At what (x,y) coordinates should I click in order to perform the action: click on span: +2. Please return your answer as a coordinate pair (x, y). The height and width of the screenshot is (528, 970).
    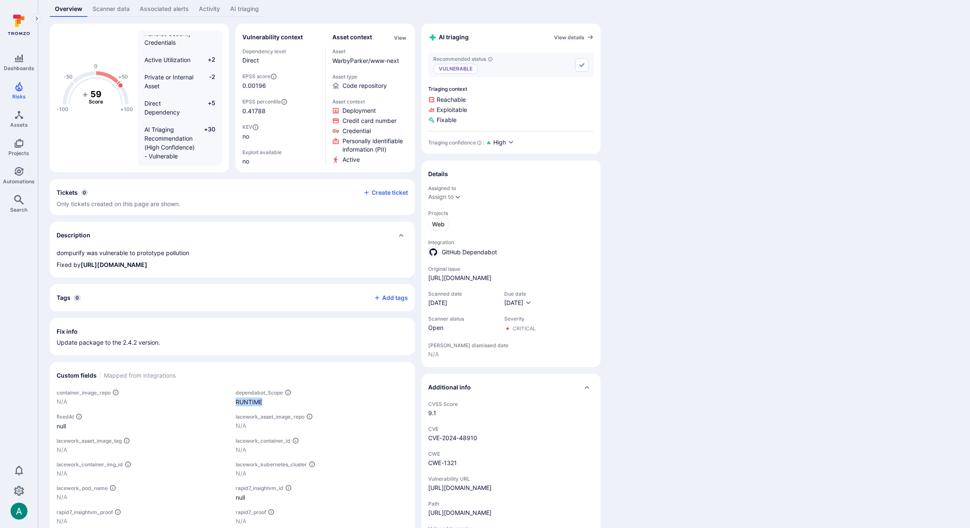
    Looking at the image, I should click on (207, 38).